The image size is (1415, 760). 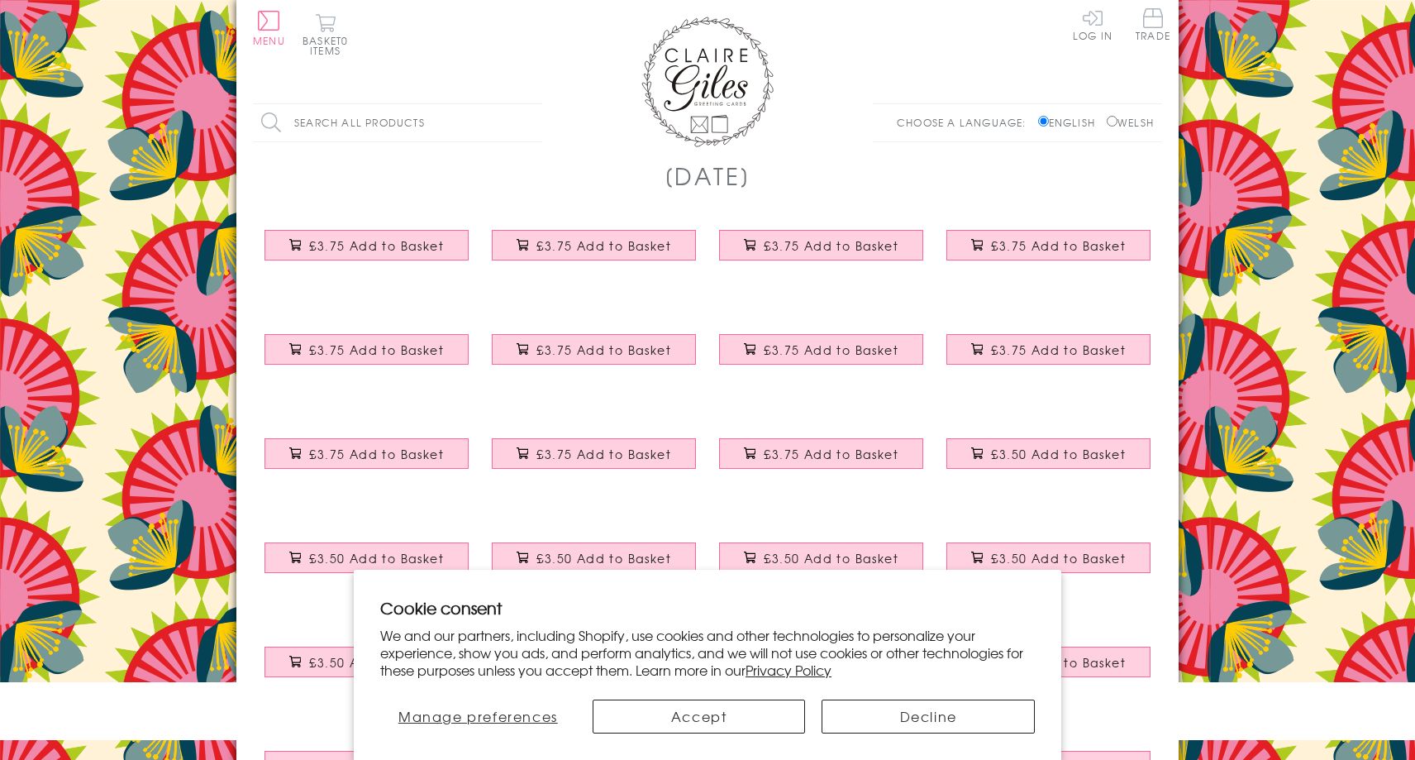 What do you see at coordinates (699, 716) in the screenshot?
I see `button: Accept` at bounding box center [699, 716].